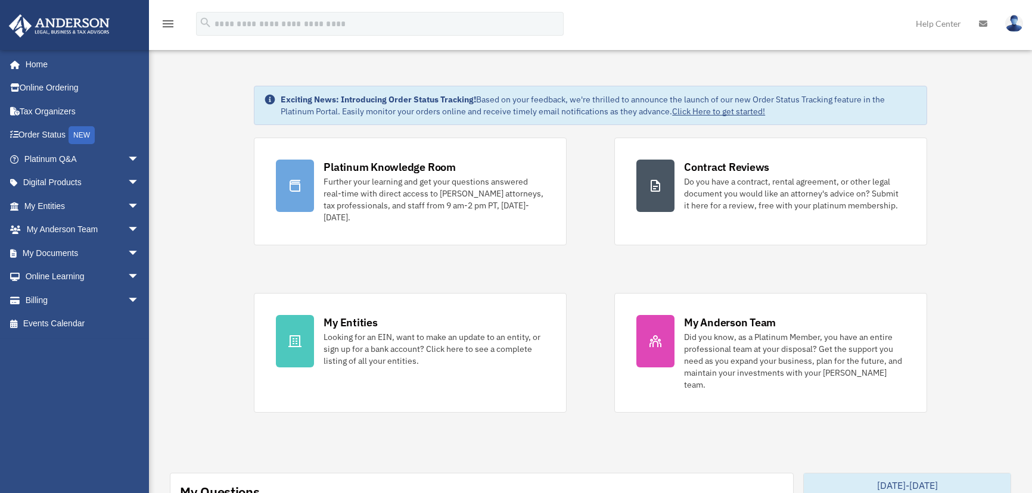 This screenshot has height=493, width=1032. Describe the element at coordinates (726, 167) in the screenshot. I see `div: Contract Reviews` at that location.